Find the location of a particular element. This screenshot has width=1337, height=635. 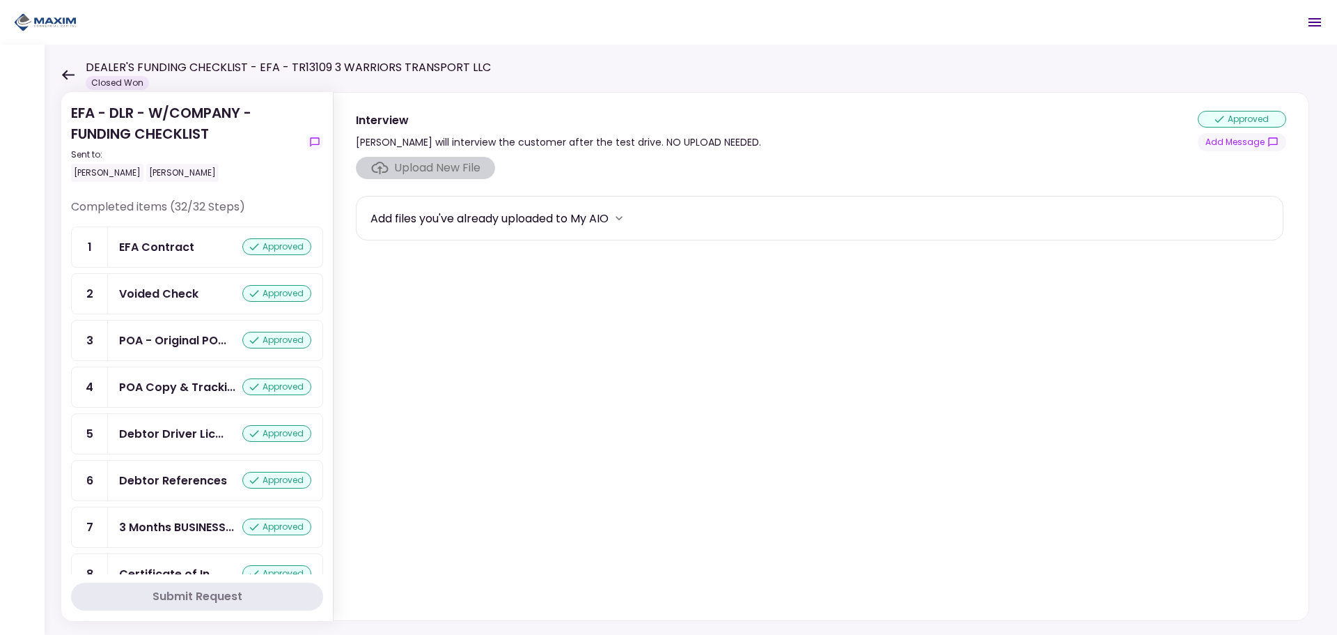

a: 1EFA Contractapproved is located at coordinates (197, 247).